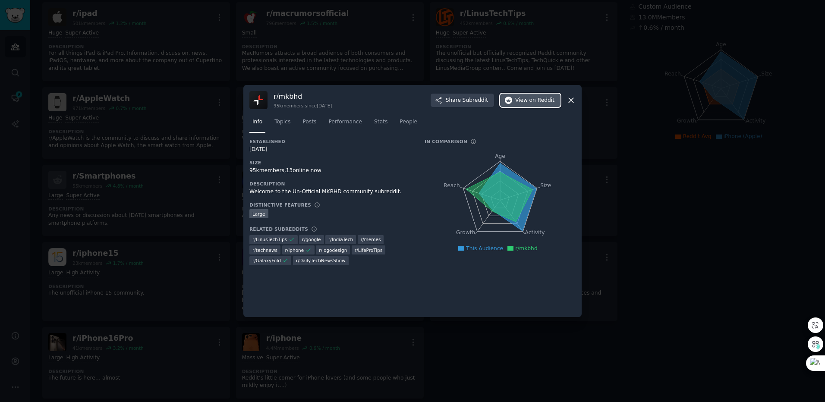 Image resolution: width=825 pixels, height=402 pixels. Describe the element at coordinates (371, 239) in the screenshot. I see `span: r/ memes` at that location.